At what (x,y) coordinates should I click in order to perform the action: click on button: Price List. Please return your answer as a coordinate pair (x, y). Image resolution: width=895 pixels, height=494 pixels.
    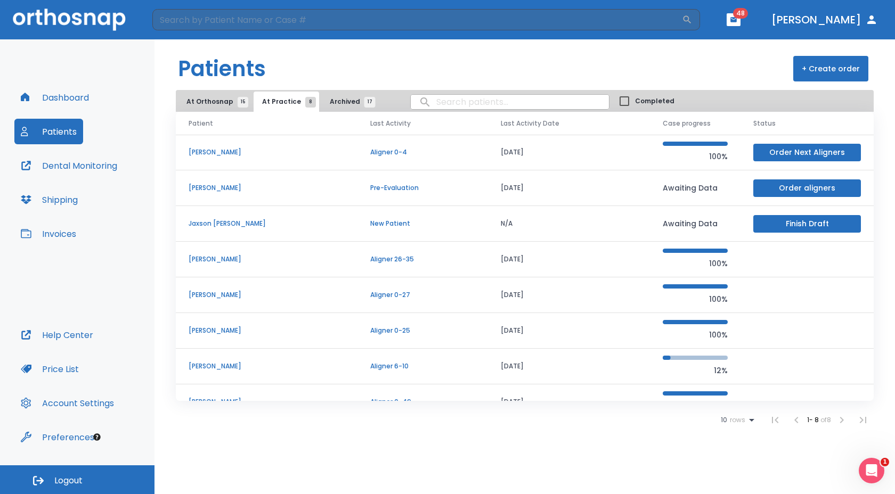
    Looking at the image, I should click on (50, 369).